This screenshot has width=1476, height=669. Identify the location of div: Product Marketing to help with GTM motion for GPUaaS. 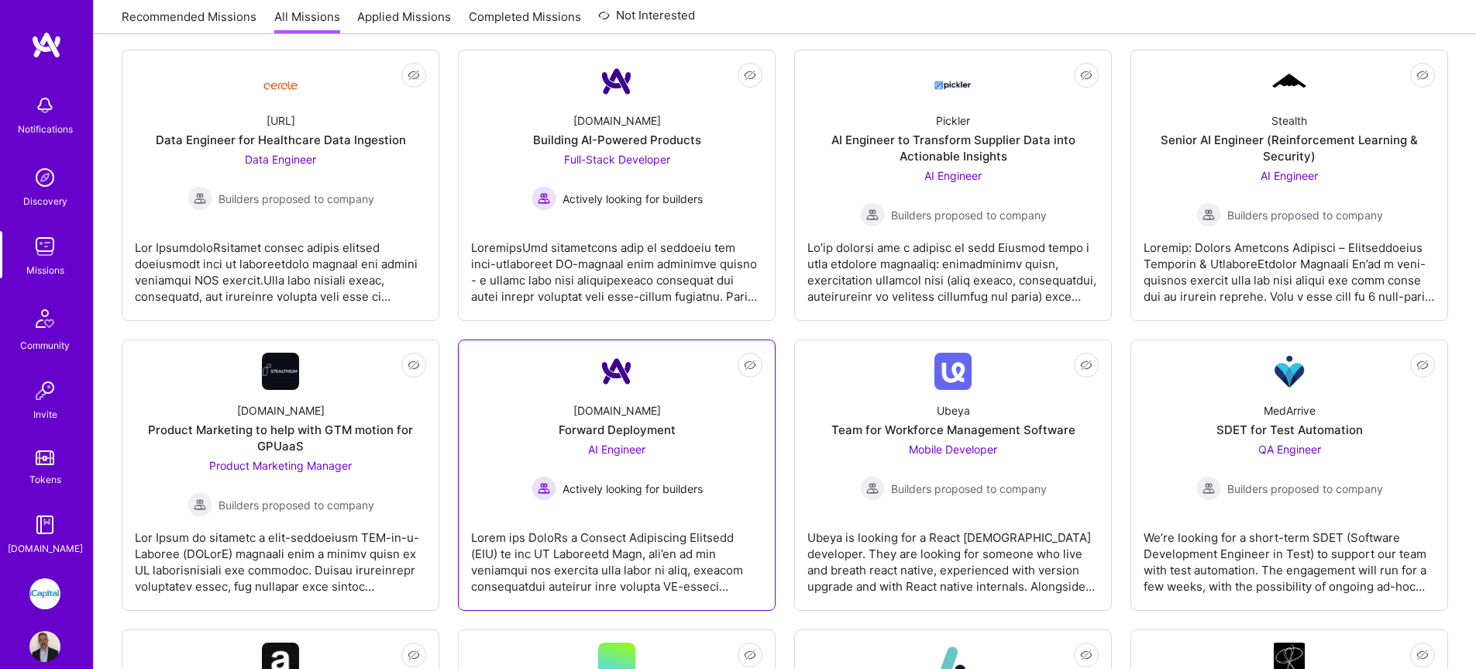
(280, 438).